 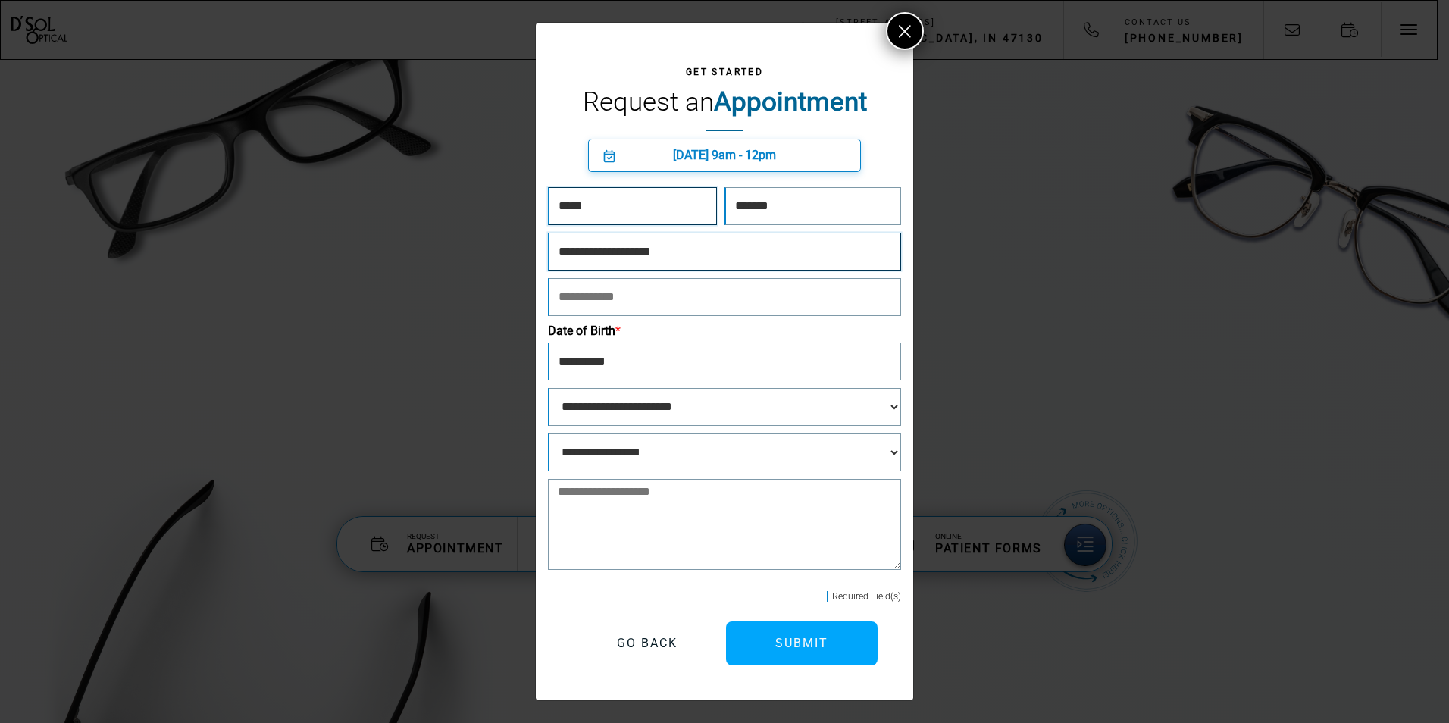 What do you see at coordinates (791, 102) in the screenshot?
I see `strong: Appointment` at bounding box center [791, 102].